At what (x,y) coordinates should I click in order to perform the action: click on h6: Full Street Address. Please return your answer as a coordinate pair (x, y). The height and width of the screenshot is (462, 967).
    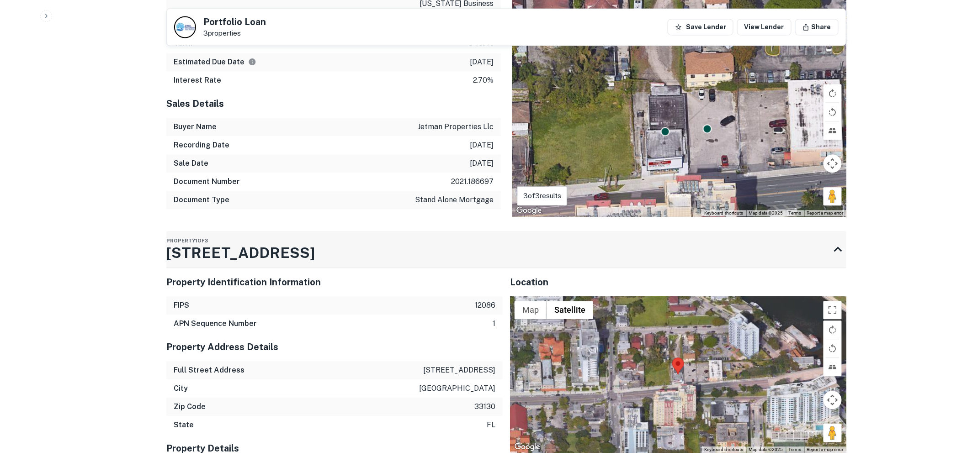
    Looking at the image, I should click on (209, 371).